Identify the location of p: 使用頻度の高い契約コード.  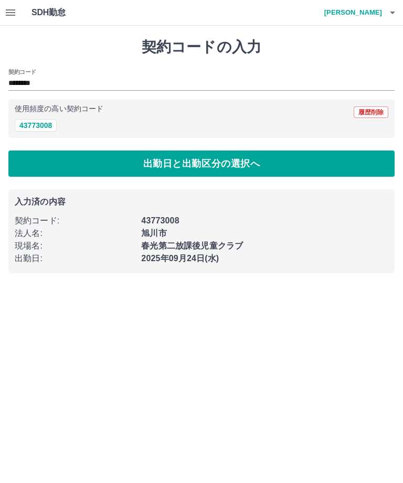
(59, 109).